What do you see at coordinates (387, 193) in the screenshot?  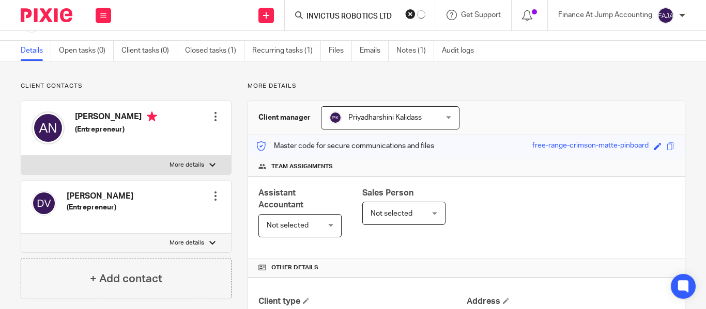 I see `span: Sales Person` at bounding box center [387, 193].